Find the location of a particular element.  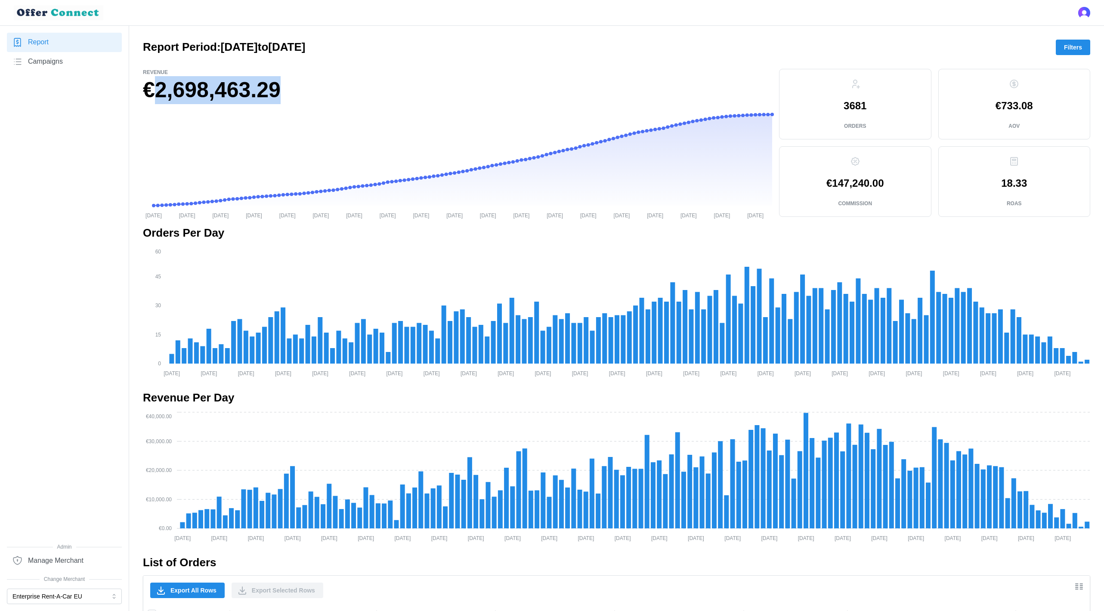

span: Campaigns is located at coordinates (45, 62).